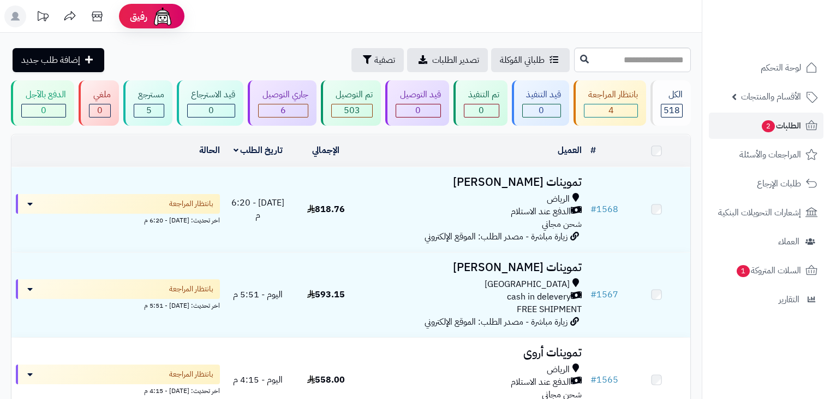 The height and width of the screenshot is (399, 830). Describe the element at coordinates (352, 110) in the screenshot. I see `div: 503` at that location.